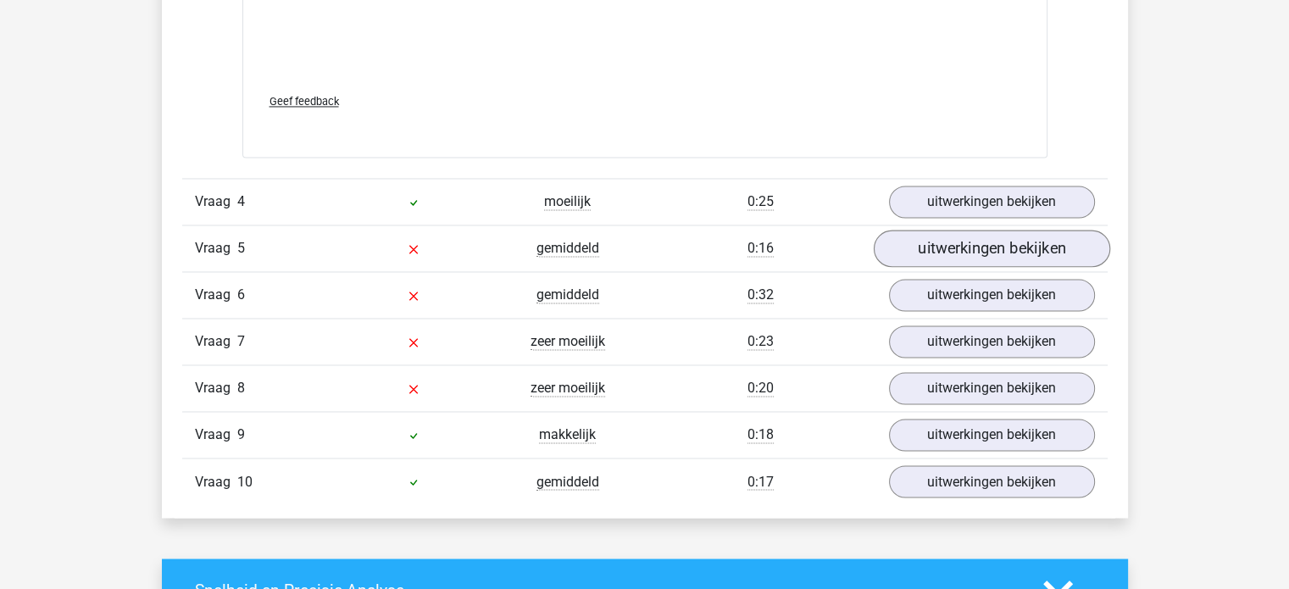 Image resolution: width=1289 pixels, height=589 pixels. What do you see at coordinates (241, 201) in the screenshot?
I see `span: 4` at bounding box center [241, 201].